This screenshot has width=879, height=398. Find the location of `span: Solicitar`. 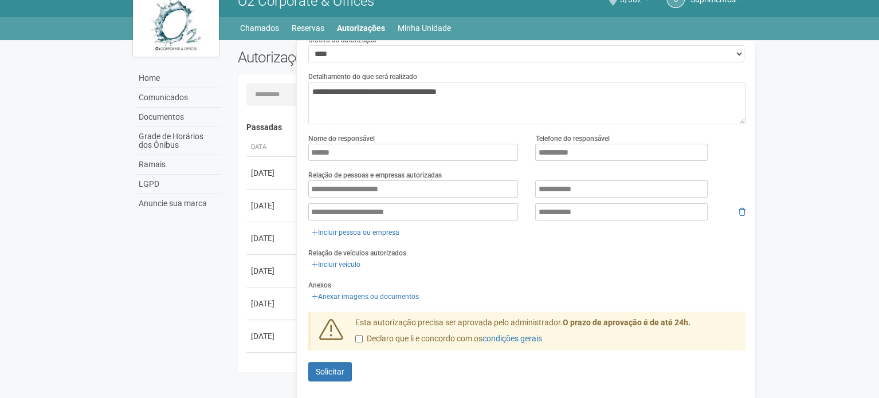

span: Solicitar is located at coordinates (330, 372).